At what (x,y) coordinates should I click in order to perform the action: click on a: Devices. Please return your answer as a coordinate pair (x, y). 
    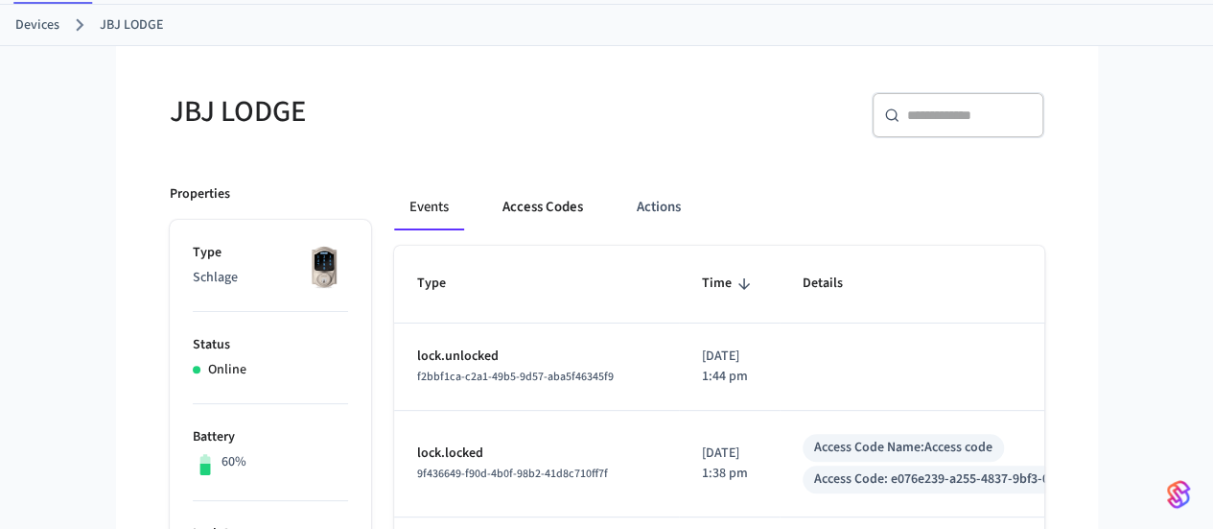
    Looking at the image, I should click on (37, 25).